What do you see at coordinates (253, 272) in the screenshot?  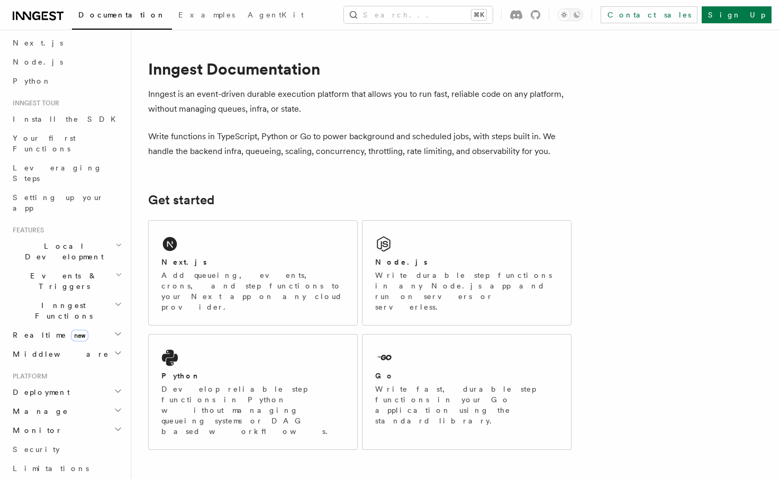 I see `a: Next.jsAdd queueing, events, crons, and step functions to your Next app on any cloud provider.` at bounding box center [253, 272].